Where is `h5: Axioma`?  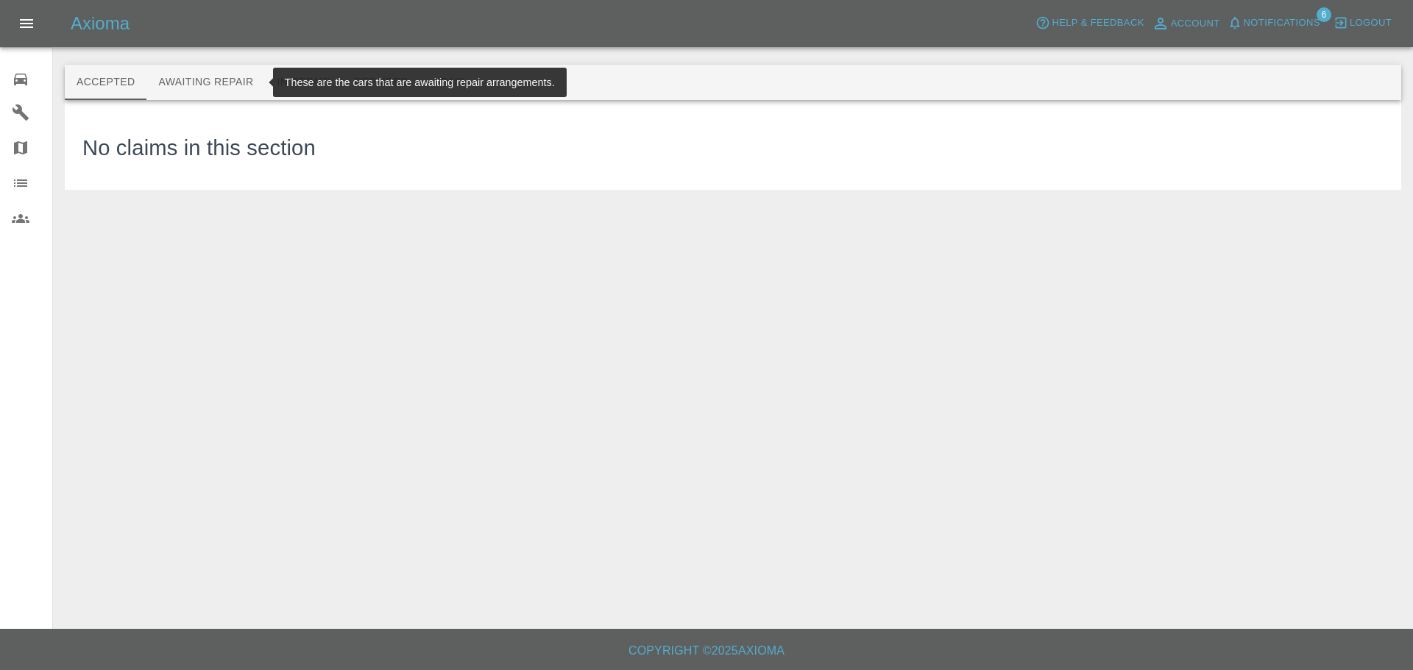 h5: Axioma is located at coordinates (100, 24).